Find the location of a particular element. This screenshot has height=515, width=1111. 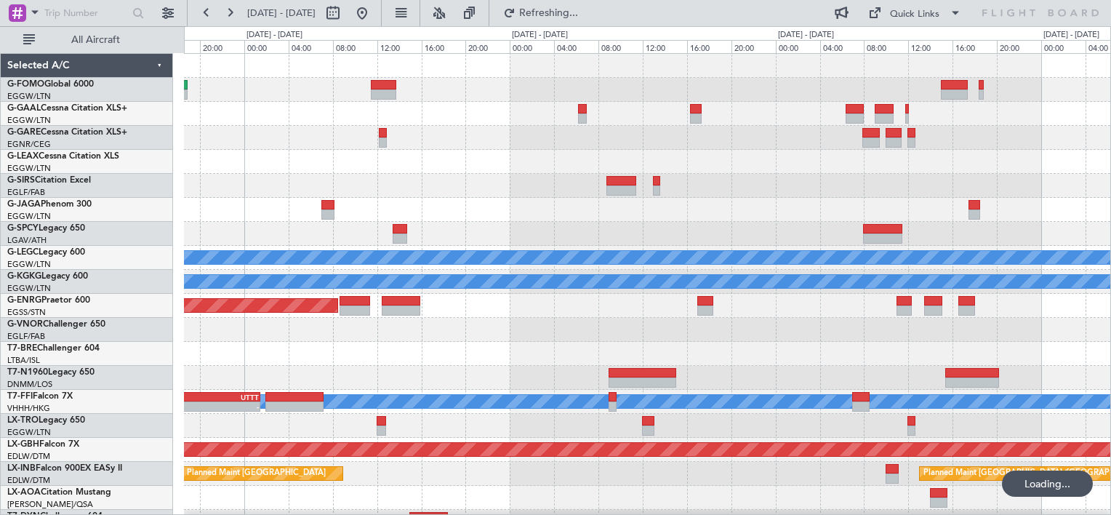

button: All Aircraft is located at coordinates (87, 40).